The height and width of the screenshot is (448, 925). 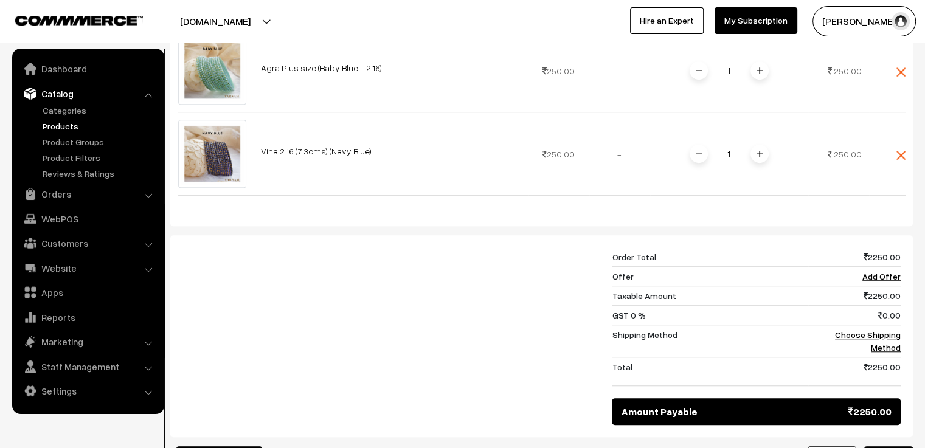 What do you see at coordinates (756, 21) in the screenshot?
I see `a: My Subscription` at bounding box center [756, 21].